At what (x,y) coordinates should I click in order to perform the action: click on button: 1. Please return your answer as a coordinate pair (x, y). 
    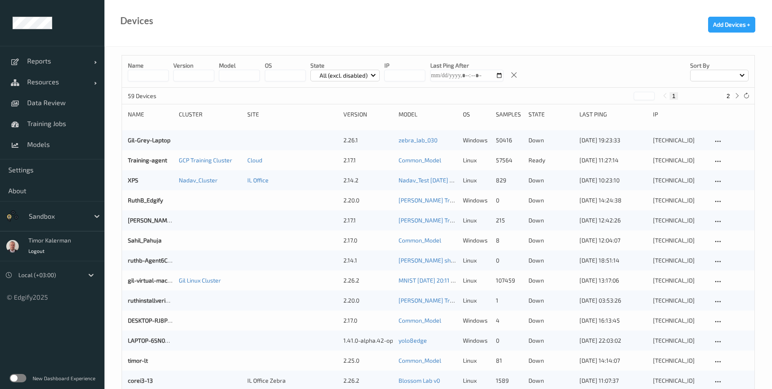
    Looking at the image, I should click on (674, 96).